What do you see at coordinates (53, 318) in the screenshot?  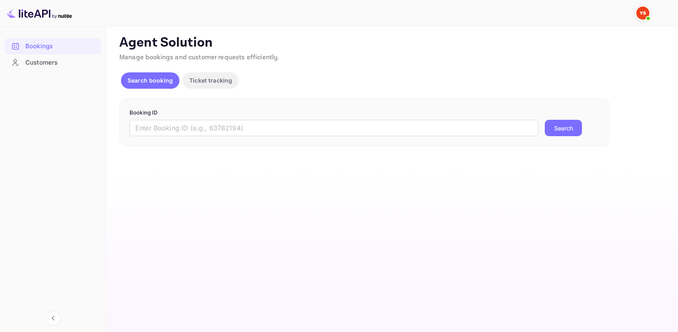 I see `button: Collapse navigation` at bounding box center [53, 318].